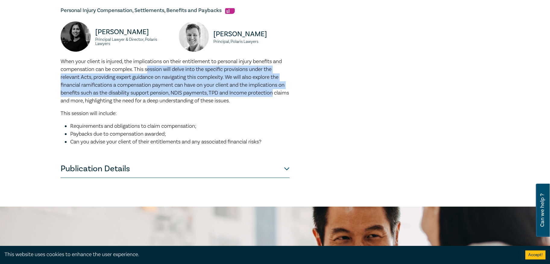 The image size is (550, 264). Describe the element at coordinates (261, 254) in the screenshot. I see `div: This website uses cookies to enhance the user experience.` at that location.